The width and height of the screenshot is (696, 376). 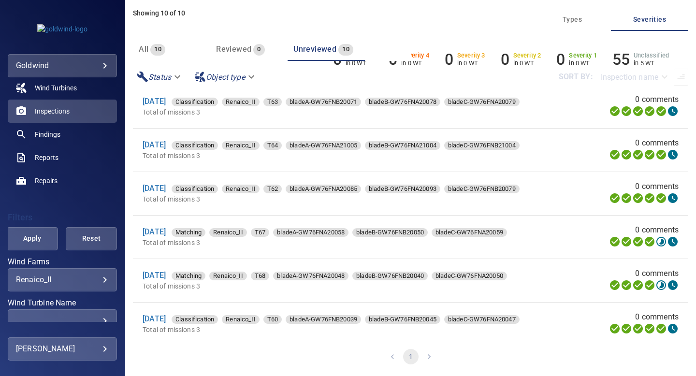 What do you see at coordinates (315, 49) in the screenshot?
I see `span: Unreviewed` at bounding box center [315, 49].